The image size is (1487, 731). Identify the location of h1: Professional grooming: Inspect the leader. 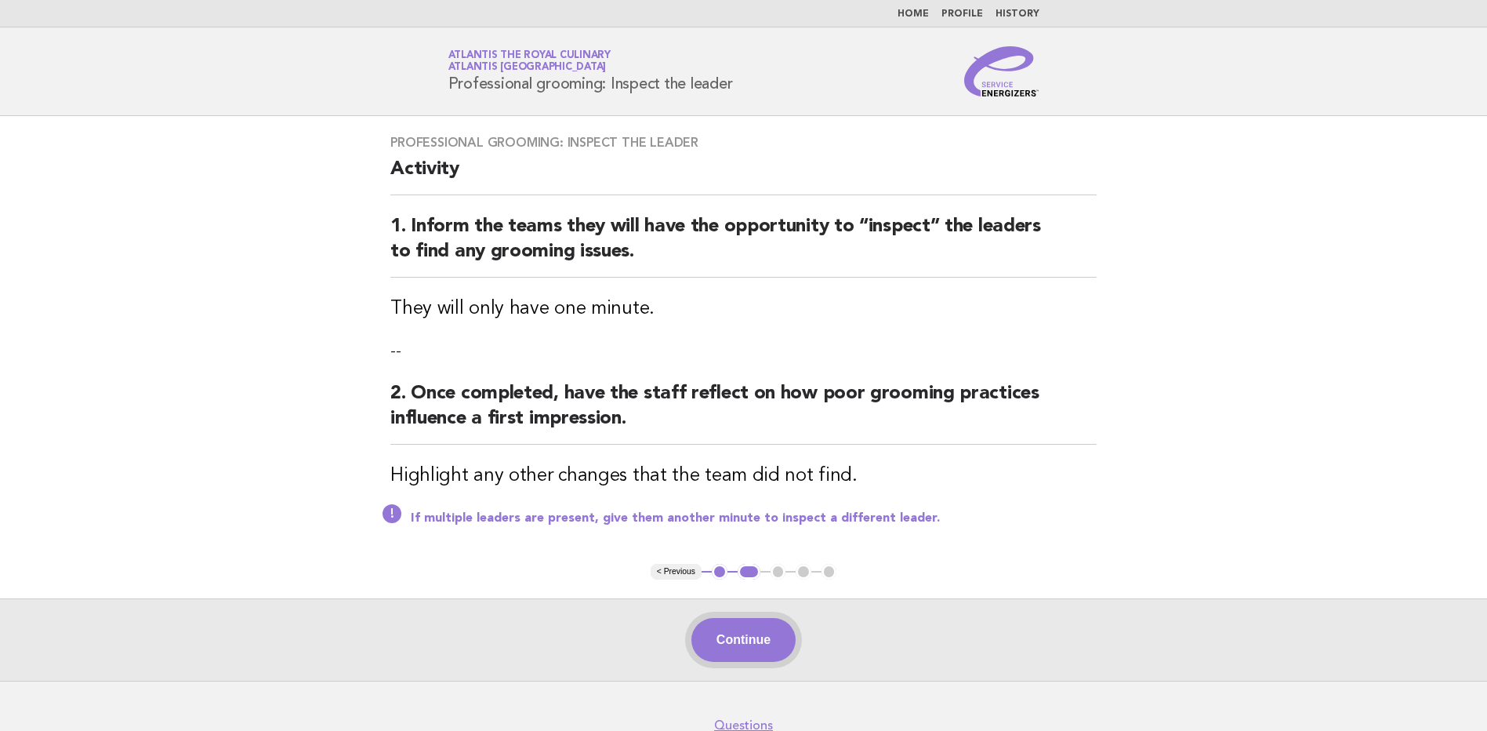
(590, 71).